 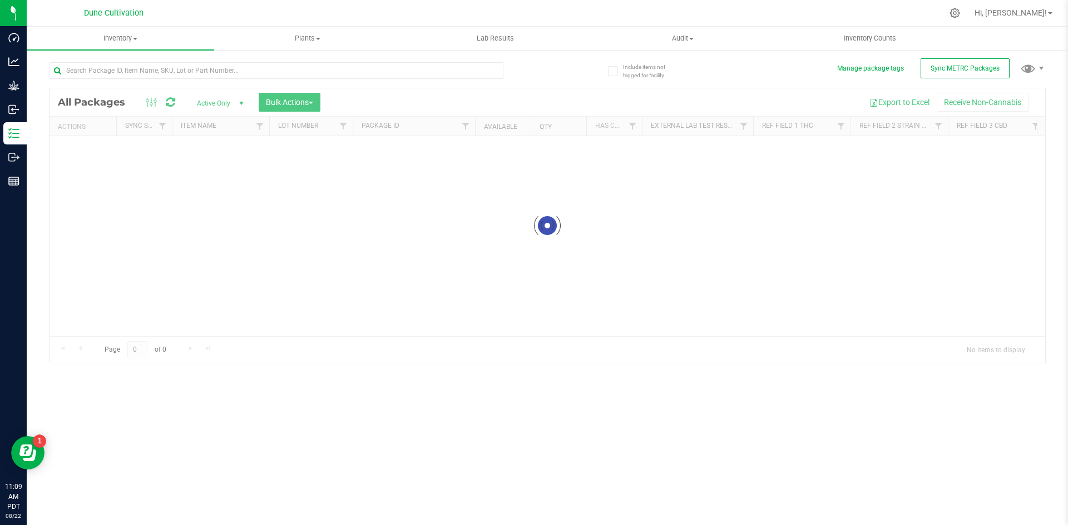 What do you see at coordinates (954, 13) in the screenshot?
I see `div: Manage settings` at bounding box center [954, 13].